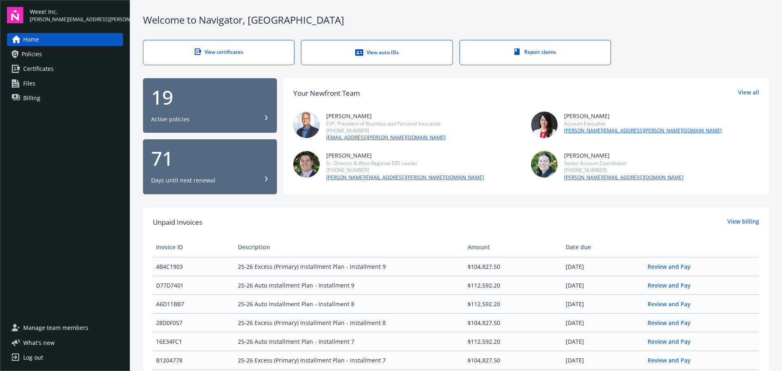 The width and height of the screenshot is (782, 371). I want to click on button: What's new, so click(37, 342).